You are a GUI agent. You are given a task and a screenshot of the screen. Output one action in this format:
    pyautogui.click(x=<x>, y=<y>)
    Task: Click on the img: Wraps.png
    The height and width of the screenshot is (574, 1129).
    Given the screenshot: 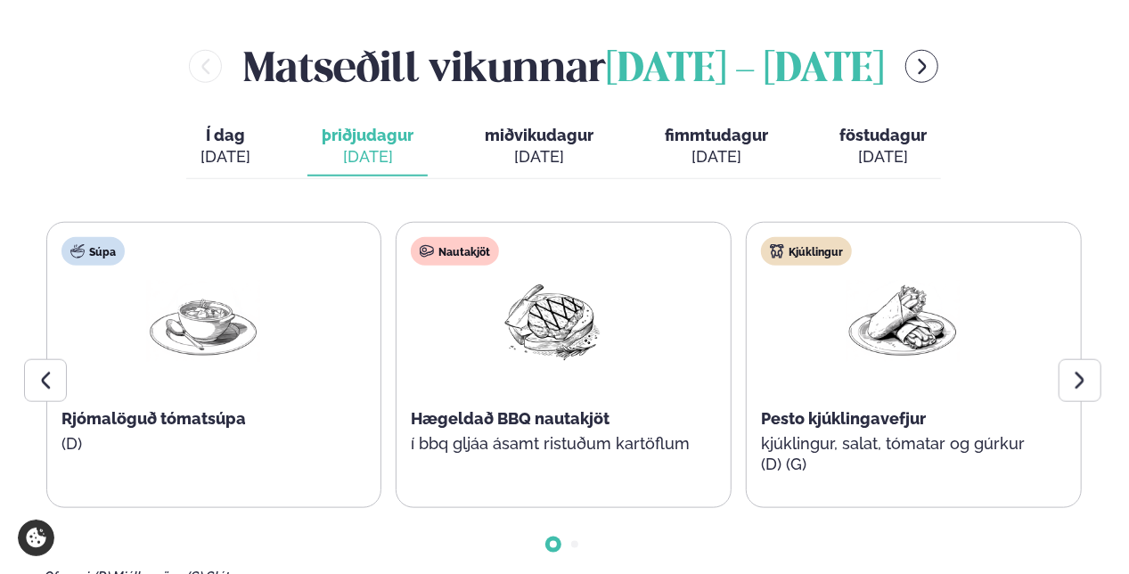 What is the action you would take?
    pyautogui.click(x=903, y=321)
    